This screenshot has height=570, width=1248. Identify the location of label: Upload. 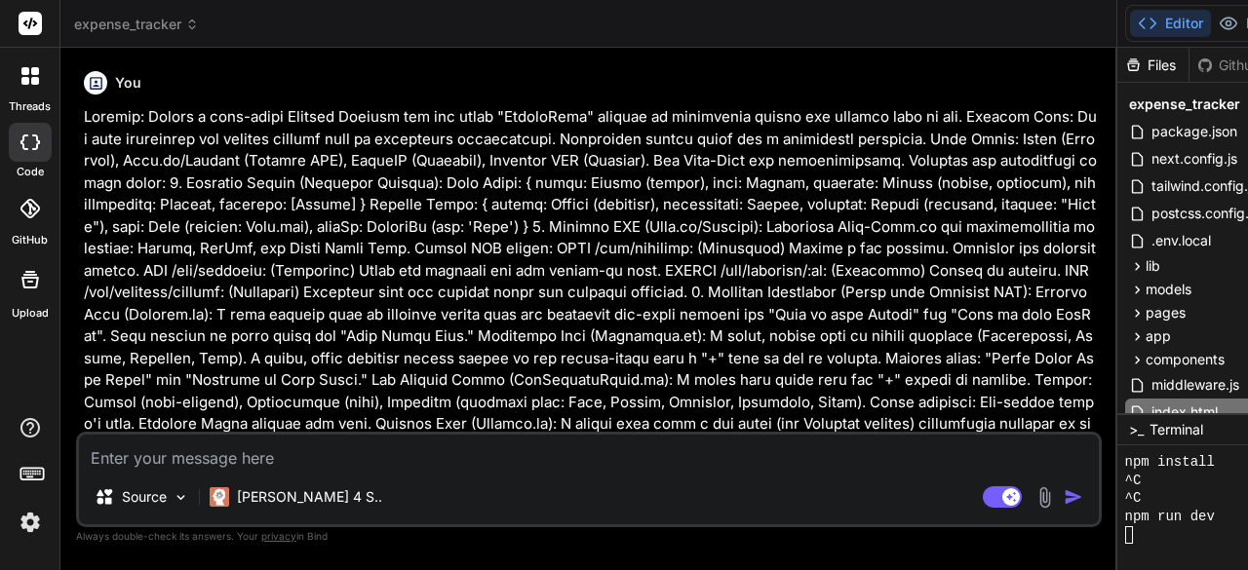
(30, 313).